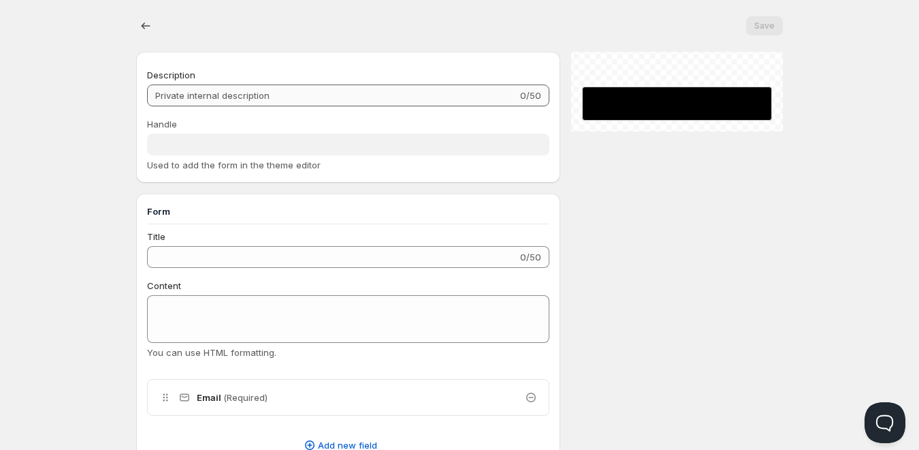  What do you see at coordinates (212, 352) in the screenshot?
I see `span: You can use HTML formatting.` at bounding box center [212, 352].